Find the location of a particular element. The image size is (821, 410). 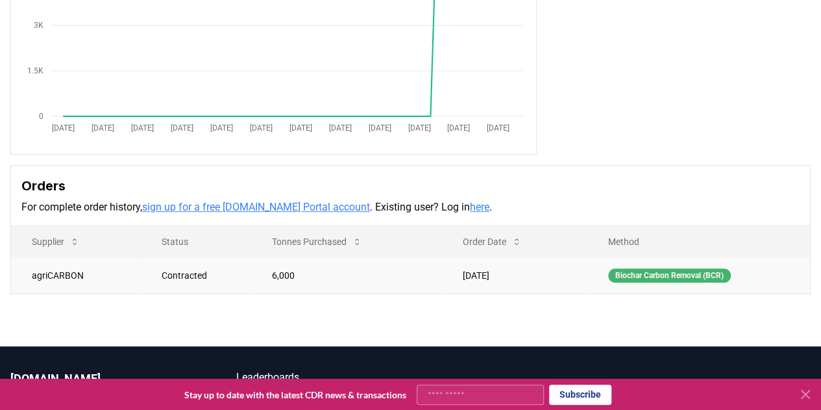

td: 6,000 is located at coordinates (347, 275).